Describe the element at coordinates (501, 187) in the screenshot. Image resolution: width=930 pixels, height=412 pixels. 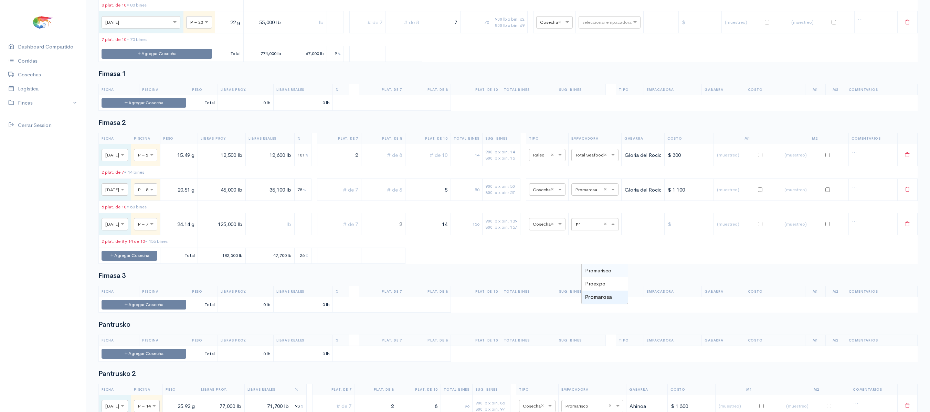
I see `div: 900 lb x bin: 50` at that location.